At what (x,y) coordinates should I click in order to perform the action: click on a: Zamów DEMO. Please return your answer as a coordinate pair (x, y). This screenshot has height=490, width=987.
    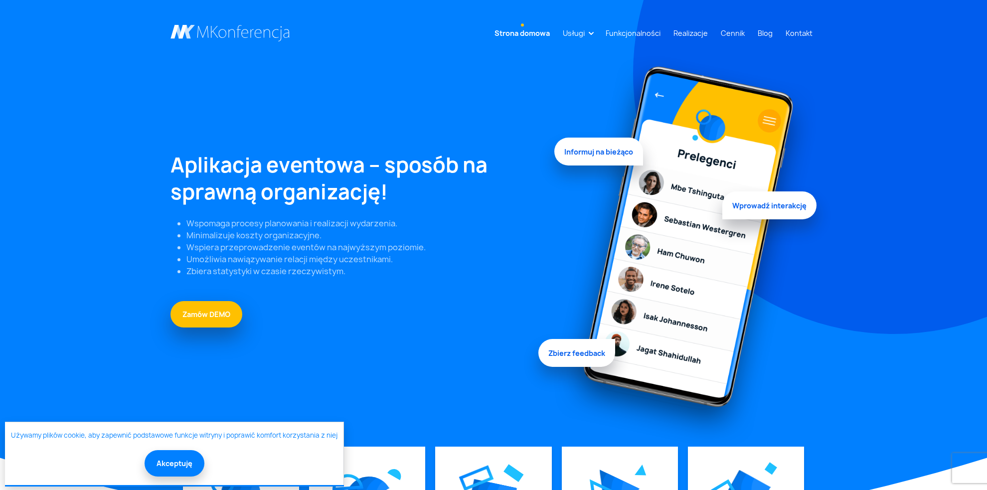
    Looking at the image, I should click on (206, 314).